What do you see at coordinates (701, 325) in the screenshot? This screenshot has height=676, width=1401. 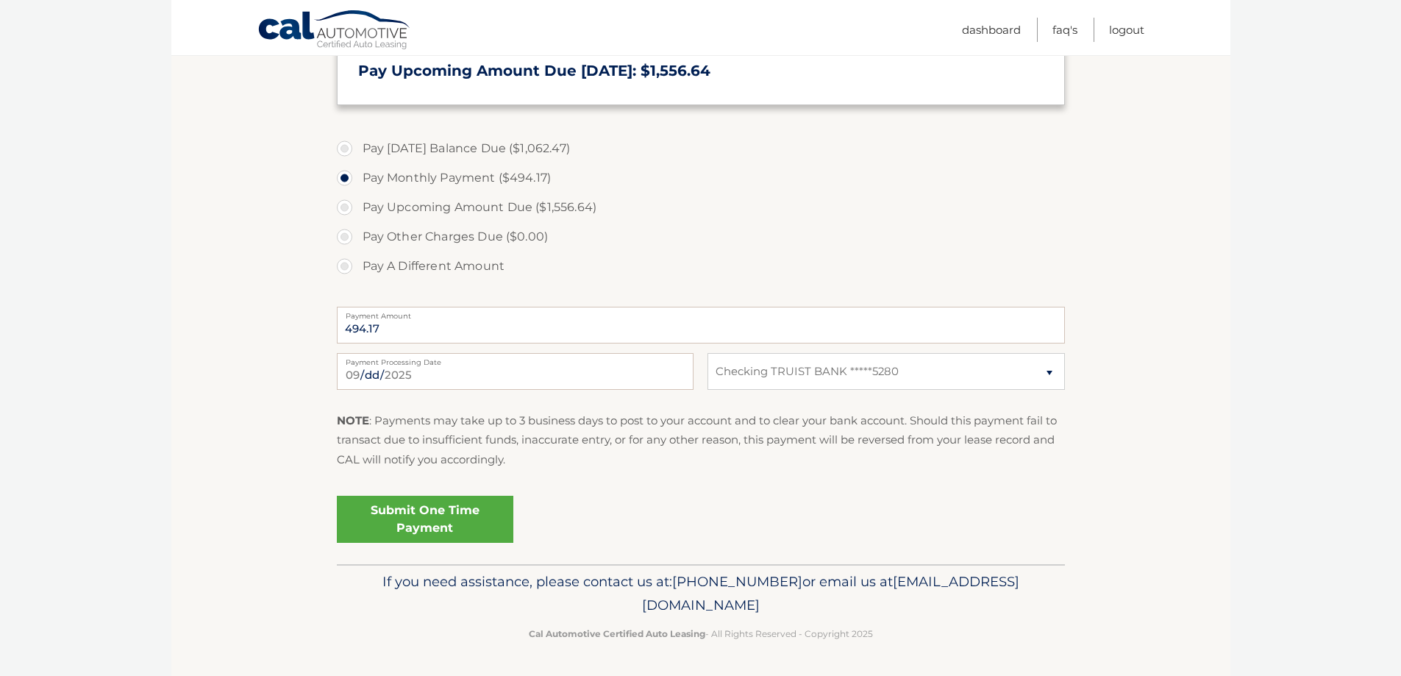 I see `input: Payment Amount` at bounding box center [701, 325].